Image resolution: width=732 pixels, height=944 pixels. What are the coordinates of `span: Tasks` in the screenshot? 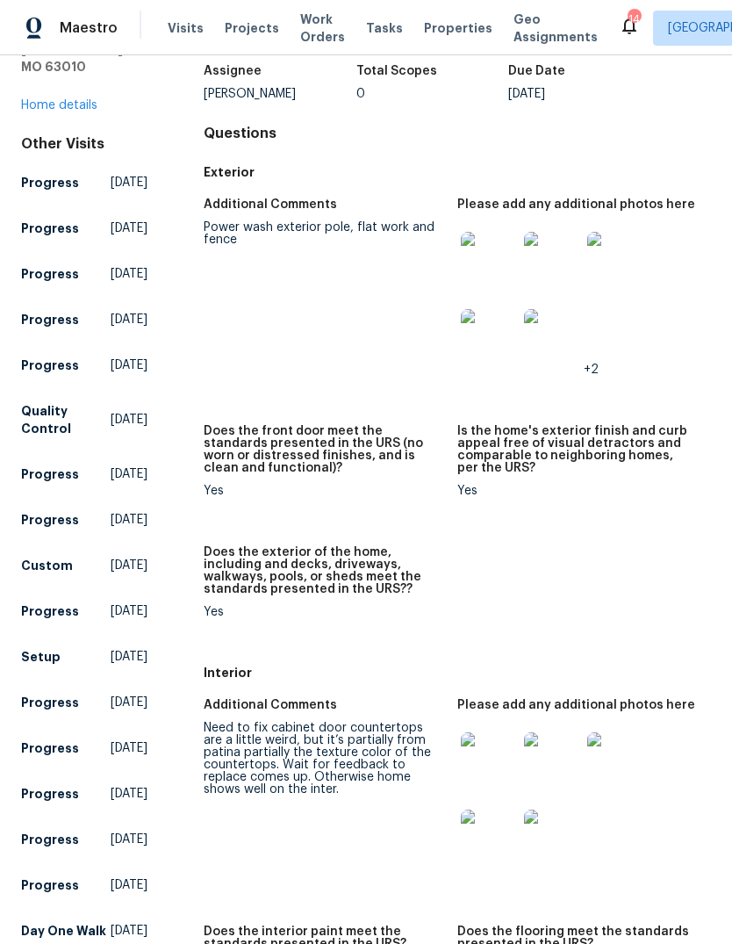 It's located at (385, 28).